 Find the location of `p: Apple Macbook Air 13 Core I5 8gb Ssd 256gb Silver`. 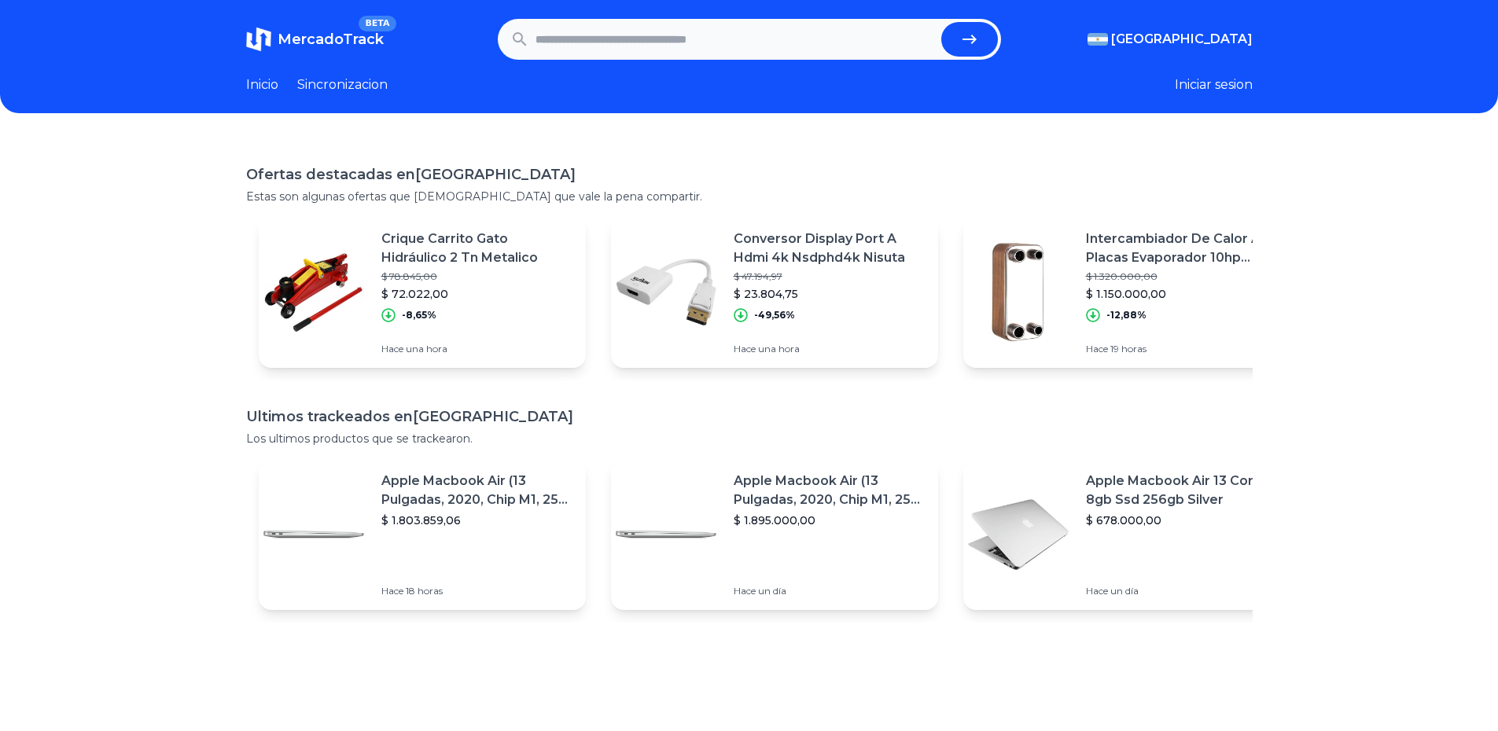

p: Apple Macbook Air 13 Core I5 8gb Ssd 256gb Silver is located at coordinates (1182, 491).